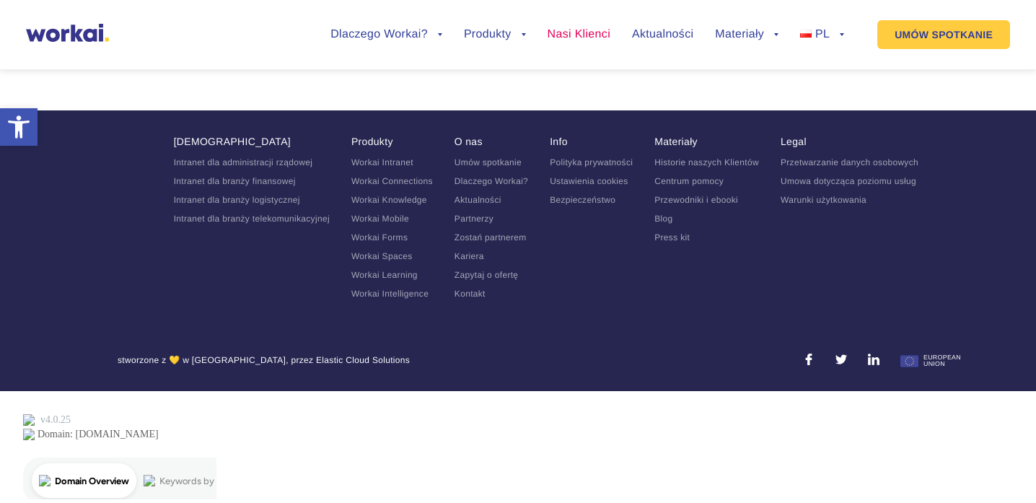 The width and height of the screenshot is (1036, 503). What do you see at coordinates (591, 162) in the screenshot?
I see `a: Polityka prywatności` at bounding box center [591, 162].